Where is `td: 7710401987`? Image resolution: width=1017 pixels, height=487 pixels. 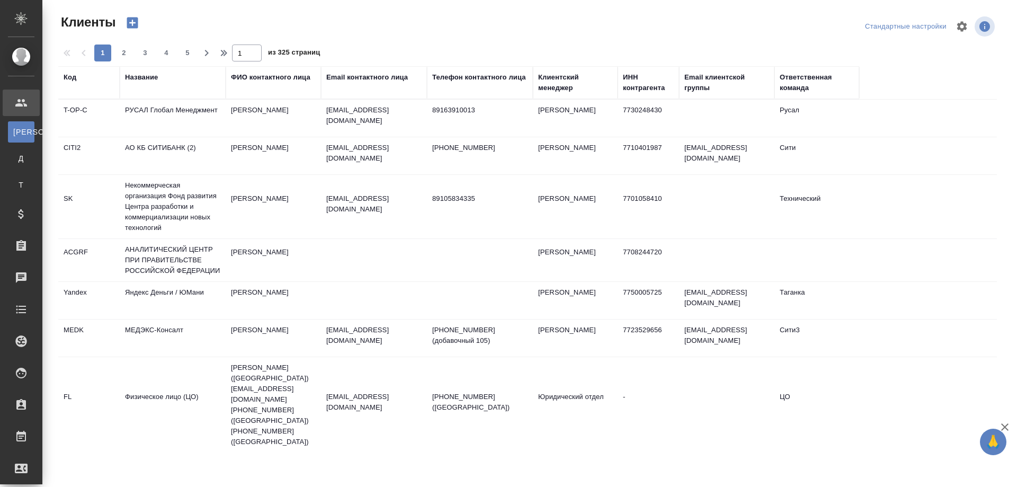
td: 7710401987 is located at coordinates (648, 156).